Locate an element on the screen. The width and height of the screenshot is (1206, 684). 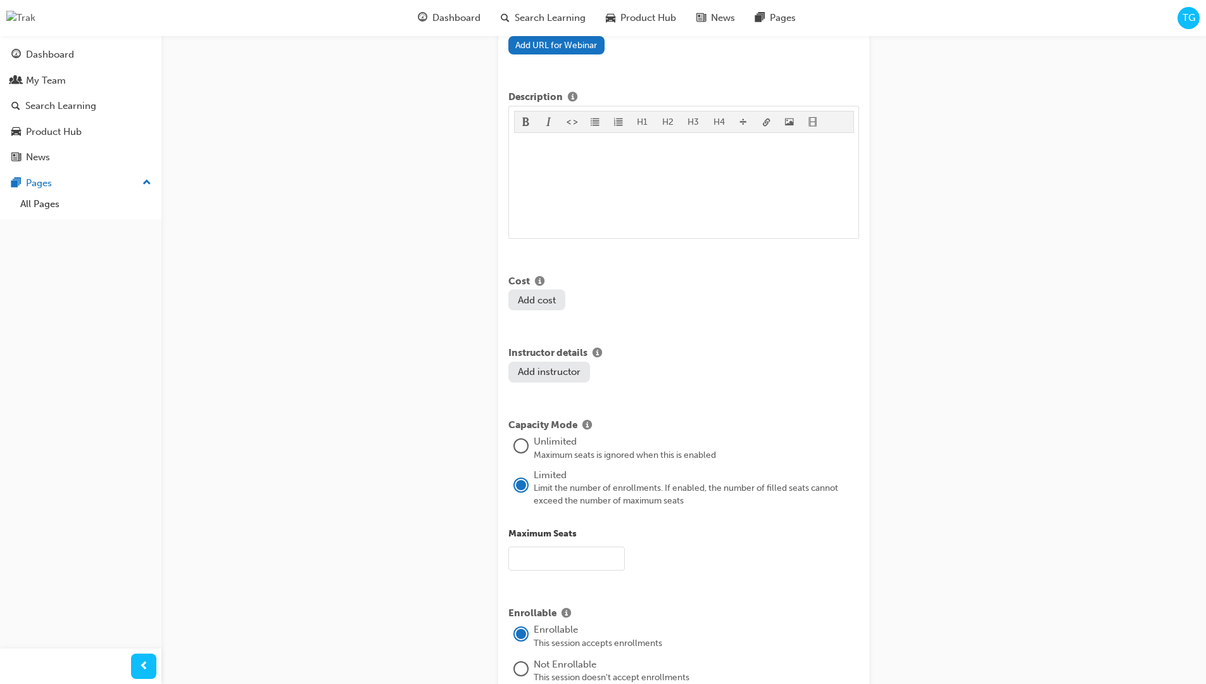
span: people-icon is located at coordinates (16, 81).